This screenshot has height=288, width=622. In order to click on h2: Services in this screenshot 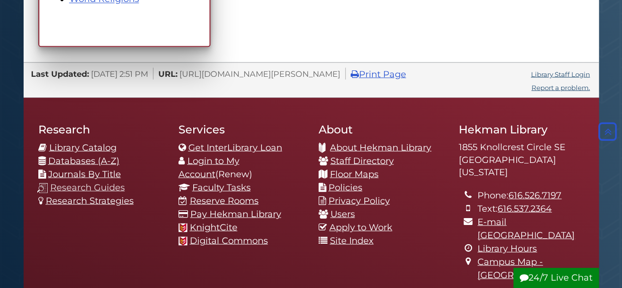, I will do `click(241, 129)`.